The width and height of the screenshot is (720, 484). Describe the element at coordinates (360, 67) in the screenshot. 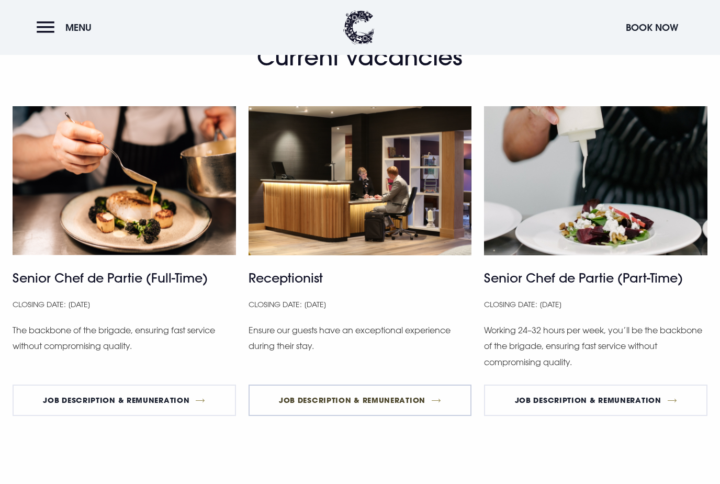

I see `h2: Current vacancies` at that location.